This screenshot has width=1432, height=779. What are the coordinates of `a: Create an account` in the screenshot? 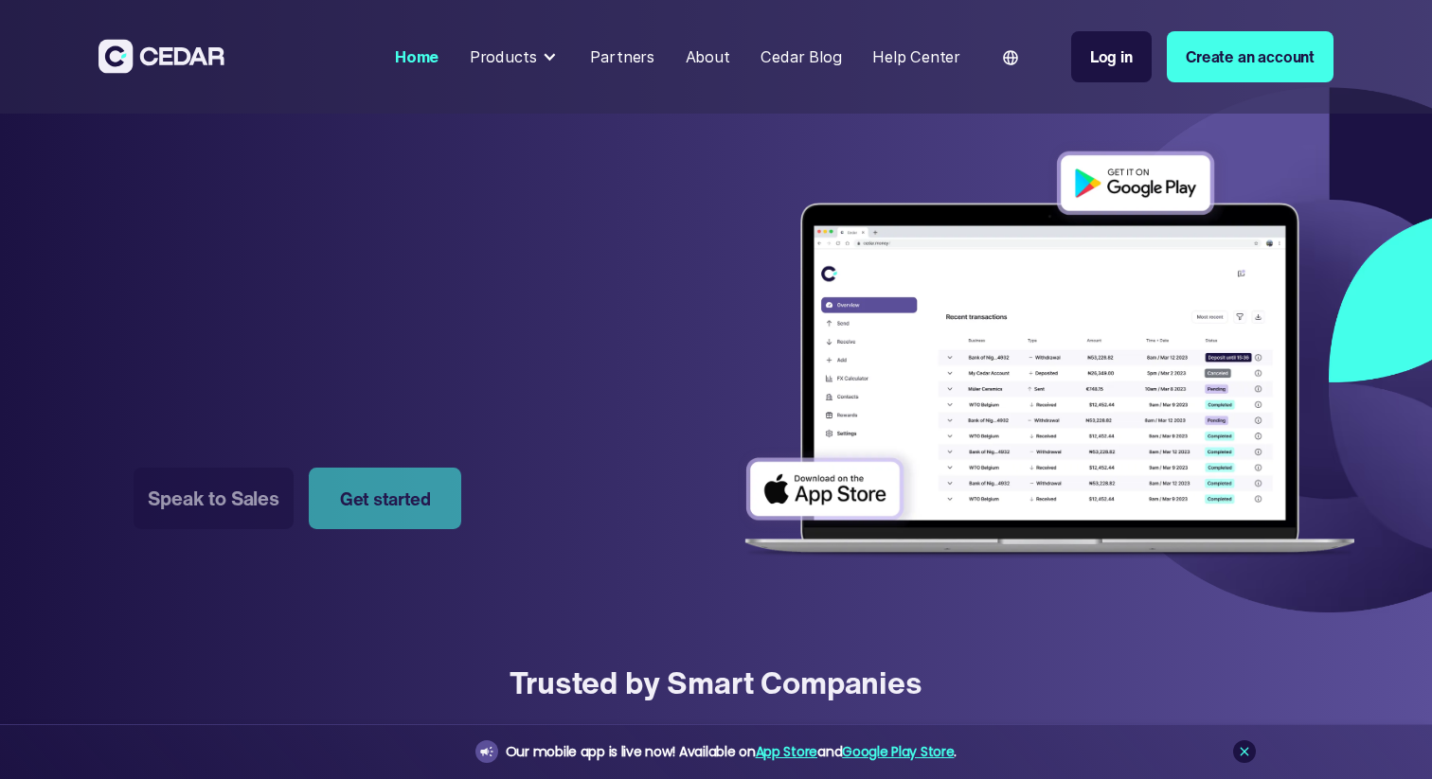 It's located at (1250, 57).